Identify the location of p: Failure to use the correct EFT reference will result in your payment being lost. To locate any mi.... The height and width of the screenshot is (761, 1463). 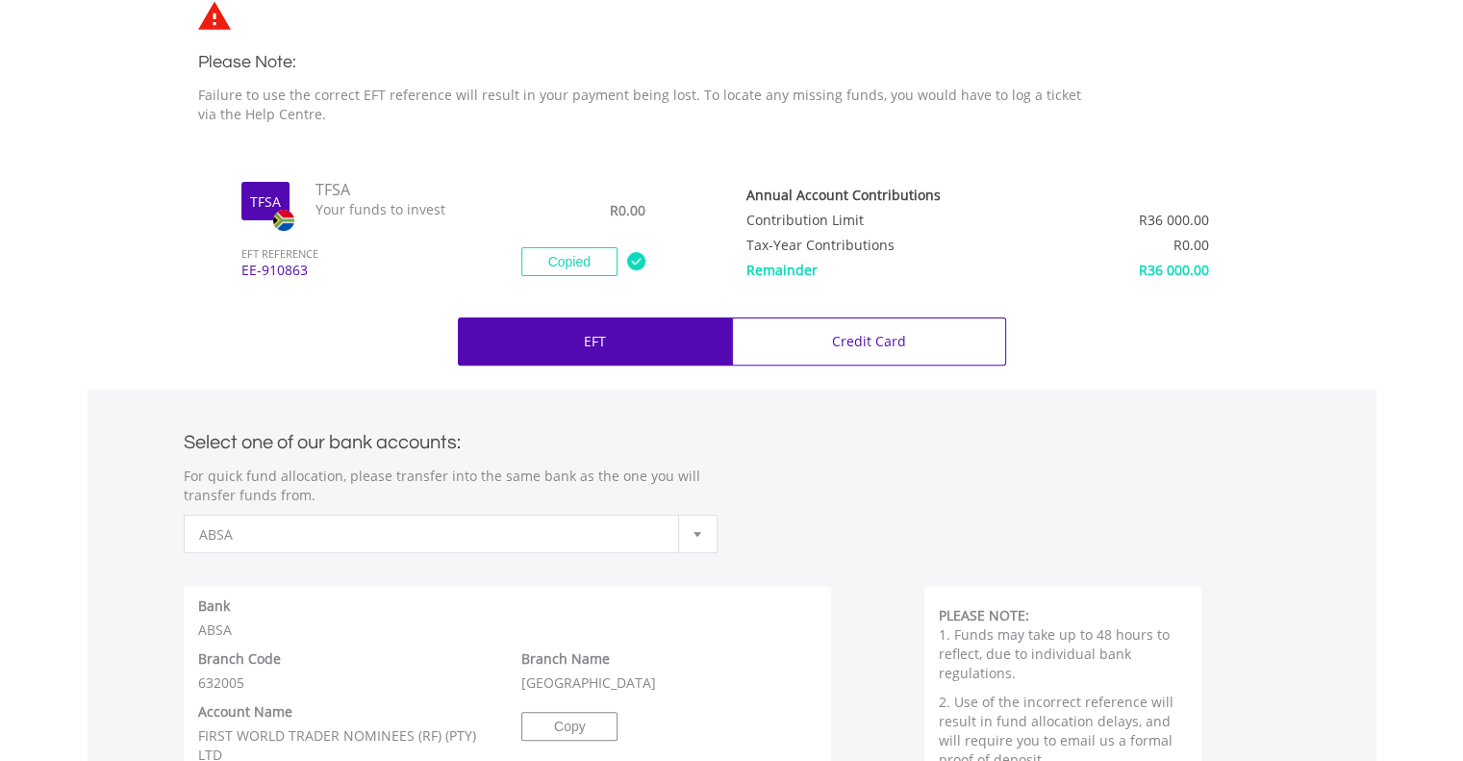
(650, 105).